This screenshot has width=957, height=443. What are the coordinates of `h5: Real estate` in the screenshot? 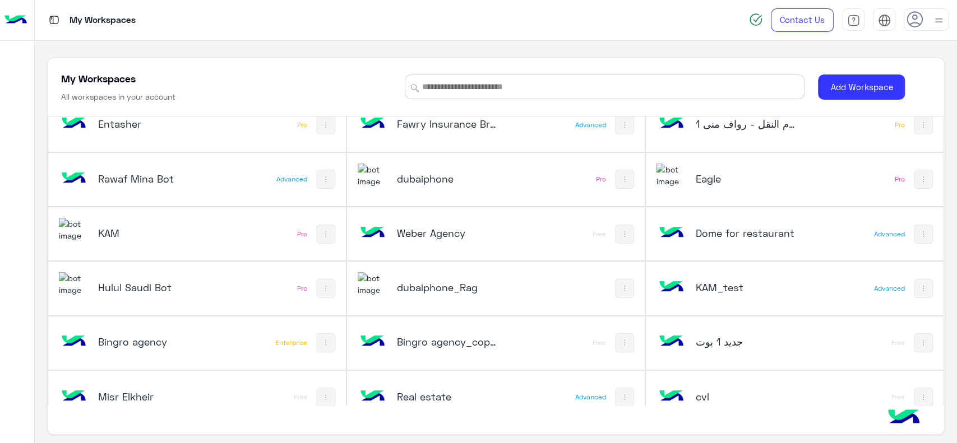 It's located at (447, 397).